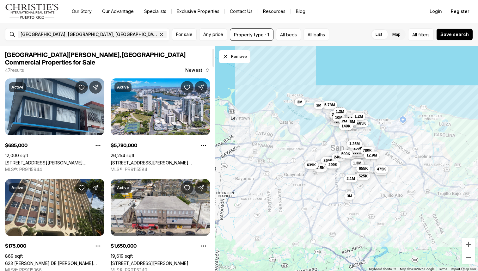 The width and height of the screenshot is (478, 271). What do you see at coordinates (354, 144) in the screenshot?
I see `span: 1.25M` at bounding box center [354, 144].